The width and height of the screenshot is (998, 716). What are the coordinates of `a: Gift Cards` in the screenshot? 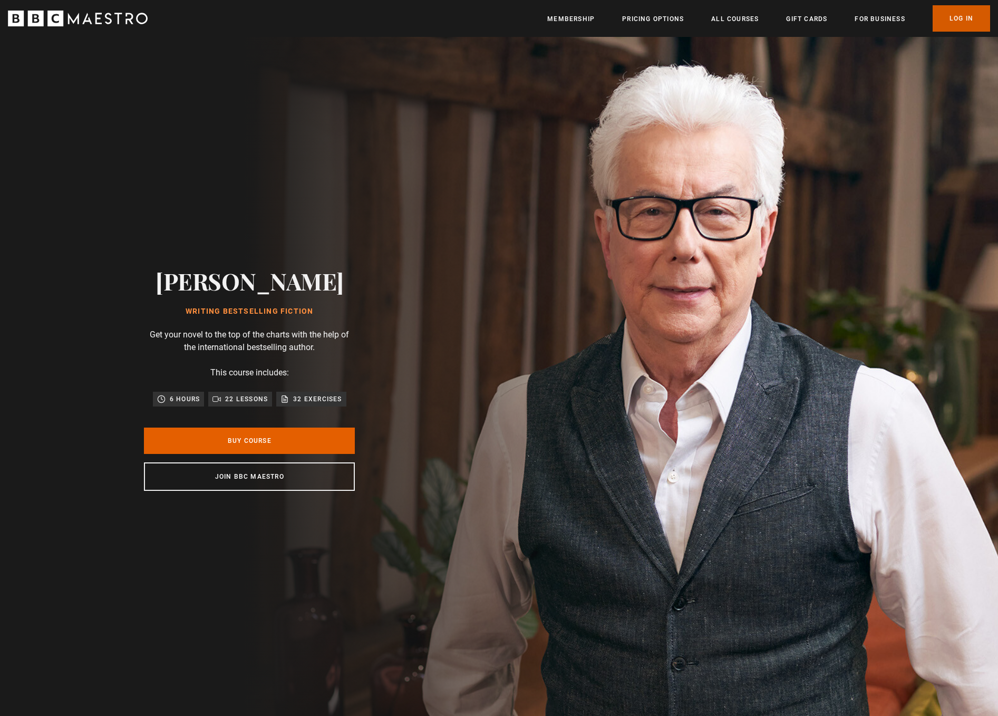 It's located at (806, 19).